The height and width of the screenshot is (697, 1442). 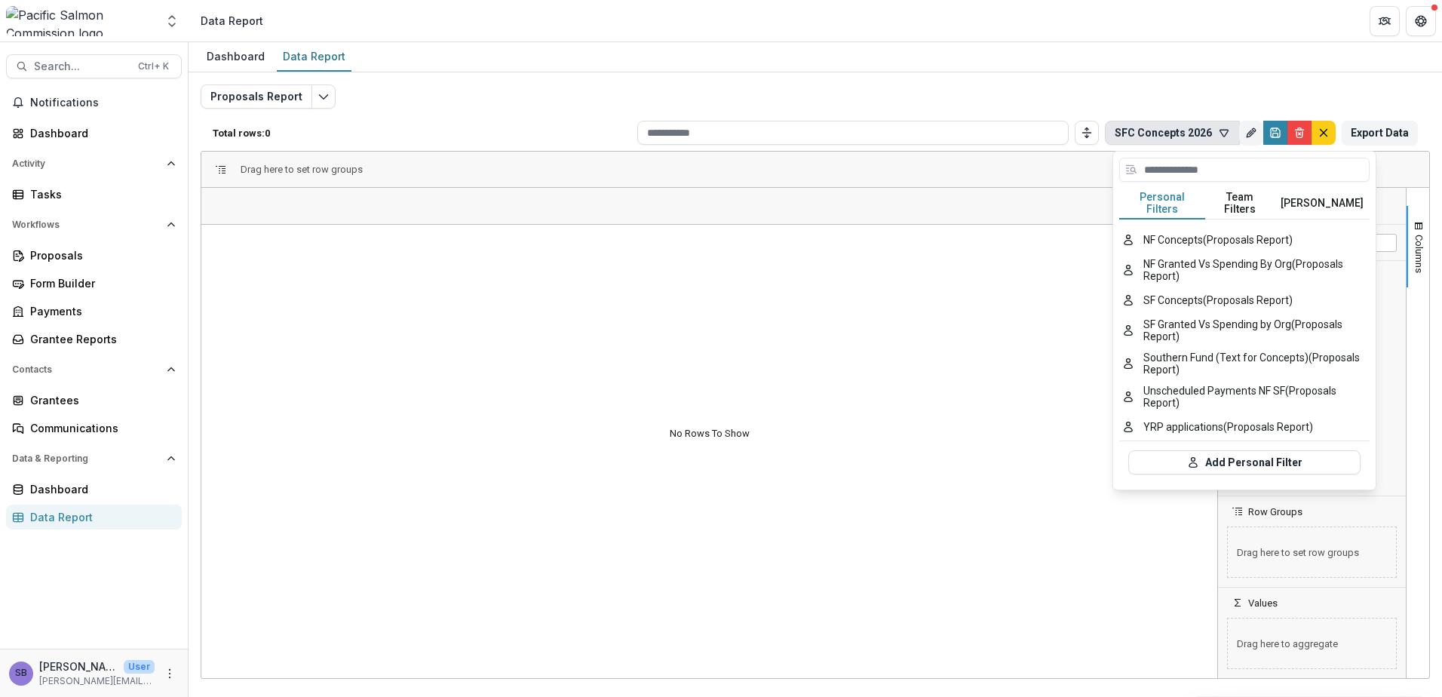 I want to click on span: Notifications, so click(x=103, y=103).